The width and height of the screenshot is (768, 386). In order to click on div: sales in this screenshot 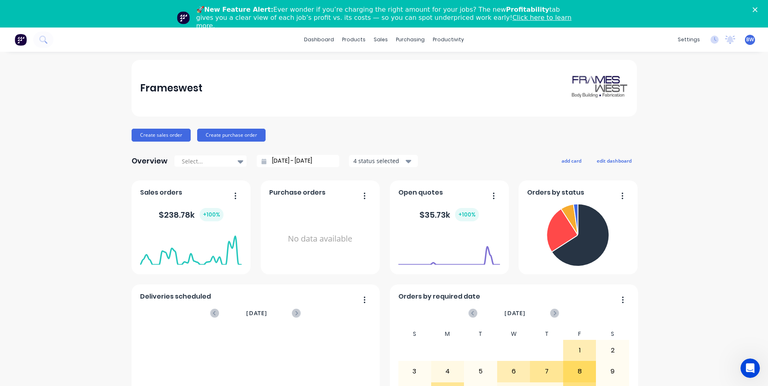, I will do `click(381, 40)`.